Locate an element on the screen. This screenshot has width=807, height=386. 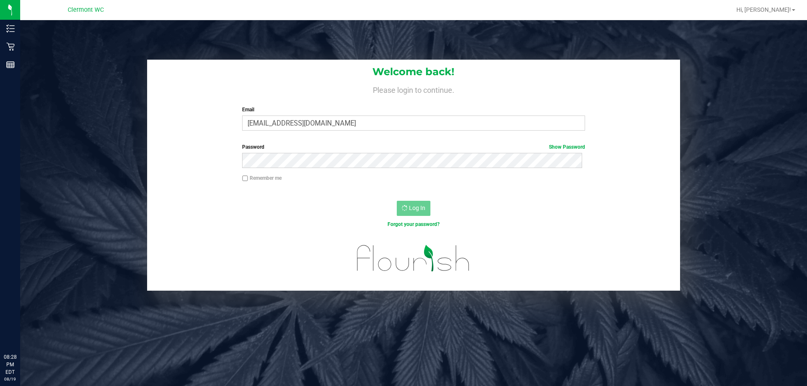
h1: Welcome back! is located at coordinates (414, 72).